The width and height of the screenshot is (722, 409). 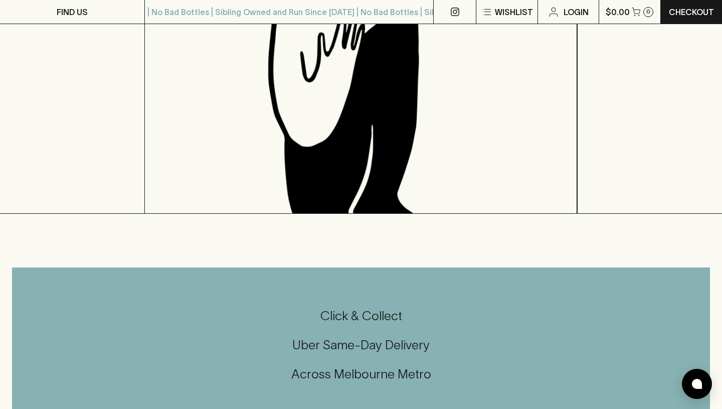 I want to click on h5: Click & Collect, so click(x=361, y=316).